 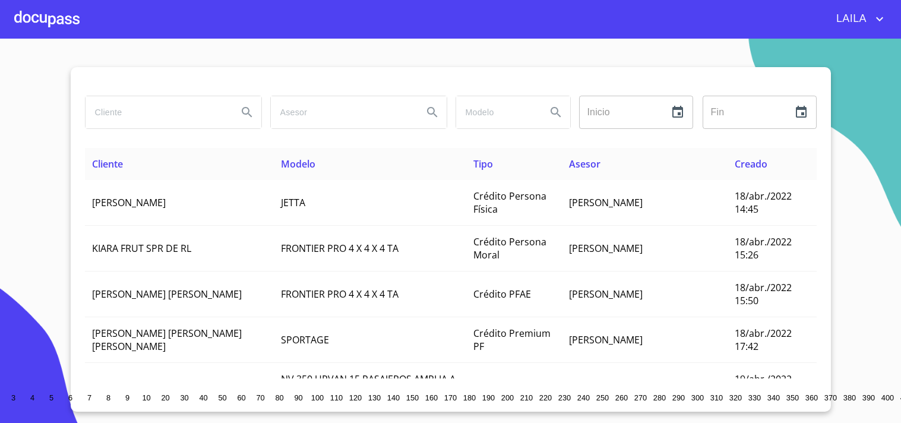 I want to click on span: 9, so click(x=127, y=397).